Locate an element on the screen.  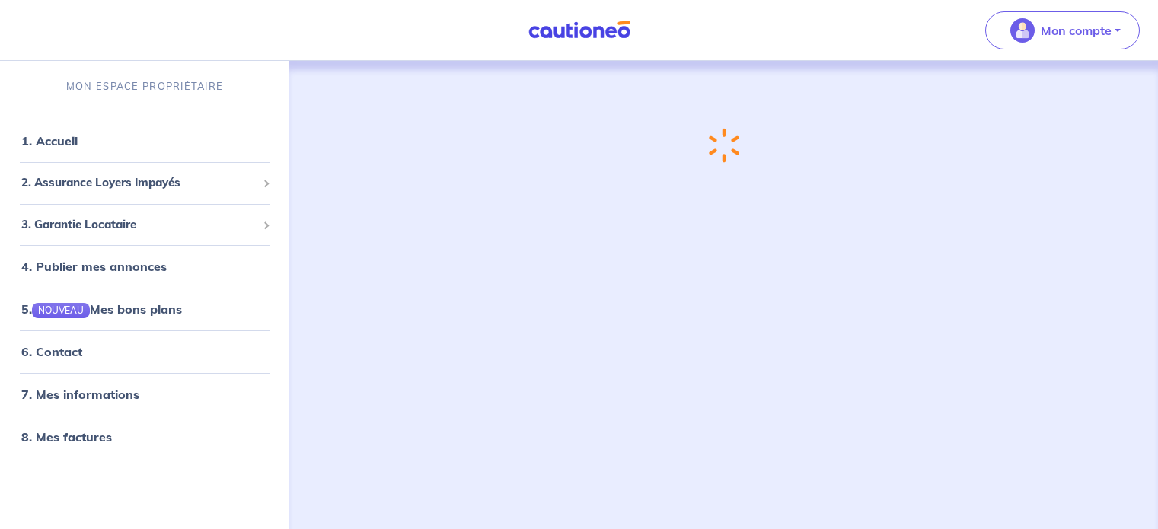
a: 5.NOUVEAUMes bons plans is located at coordinates (101, 309).